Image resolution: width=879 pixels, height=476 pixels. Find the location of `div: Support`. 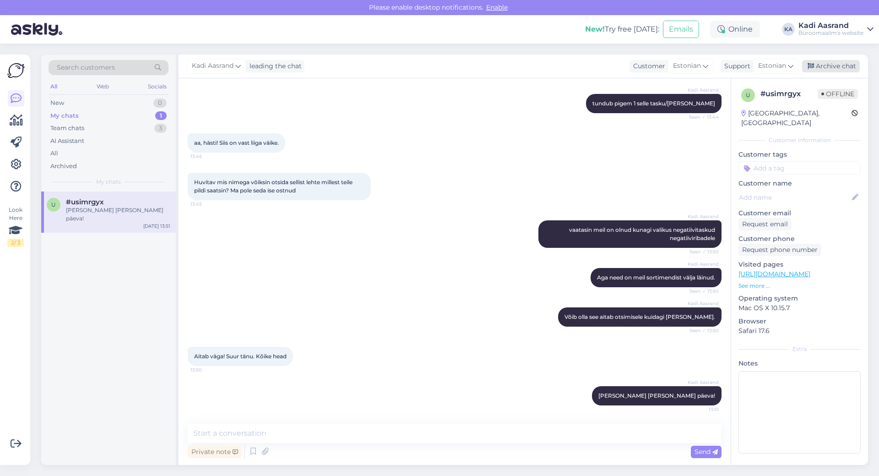

div: Support is located at coordinates (736, 66).